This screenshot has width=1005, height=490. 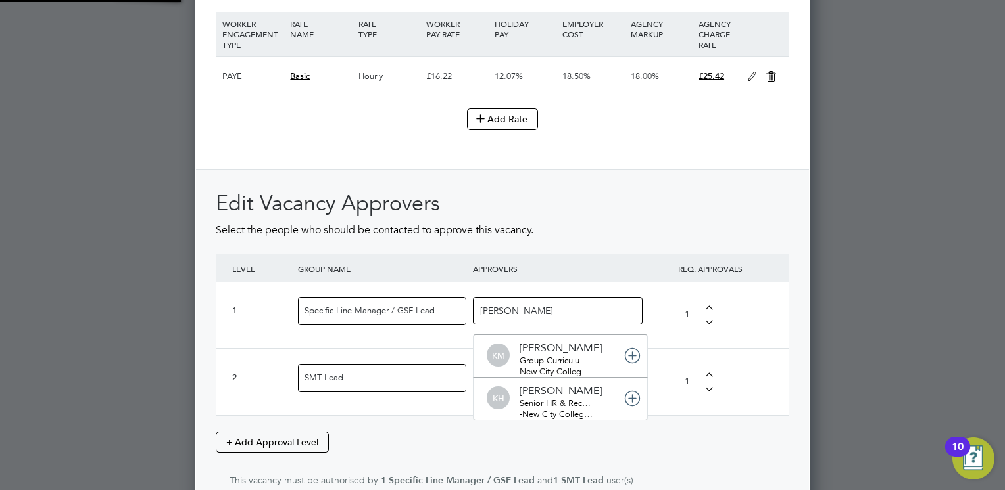 I want to click on span: Select the people who should be contacted to approve this vacancy., so click(x=374, y=230).